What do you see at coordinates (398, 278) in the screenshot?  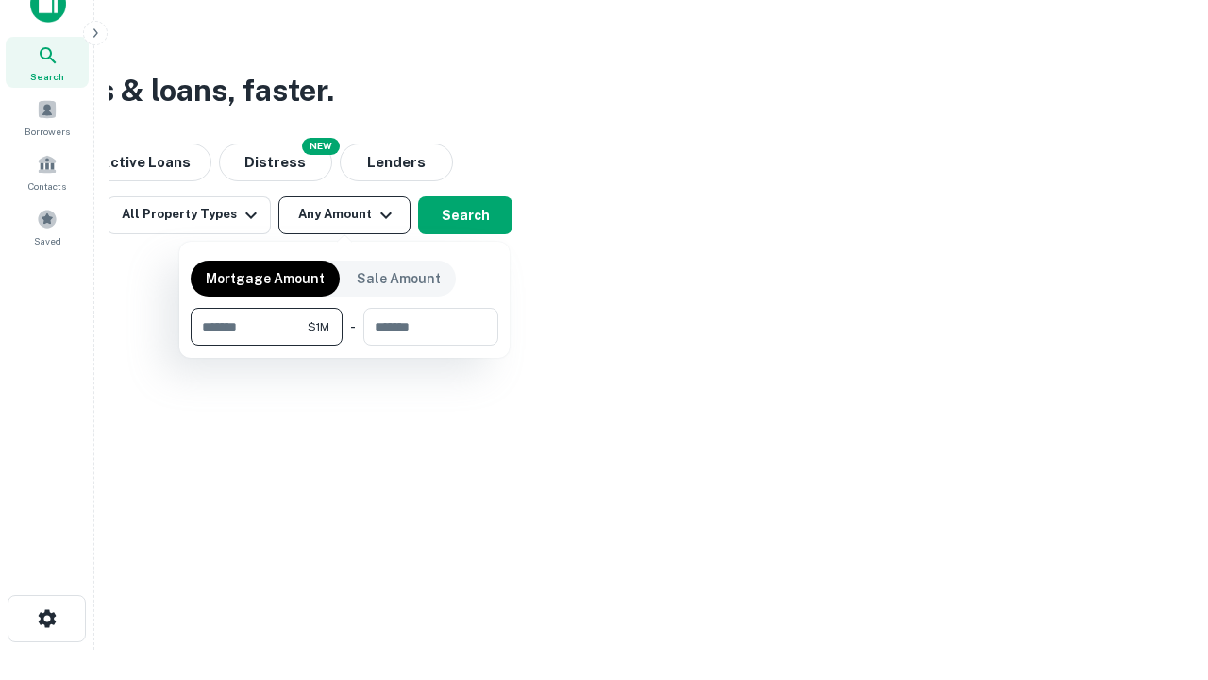 I see `p: Sale Amount` at bounding box center [398, 278].